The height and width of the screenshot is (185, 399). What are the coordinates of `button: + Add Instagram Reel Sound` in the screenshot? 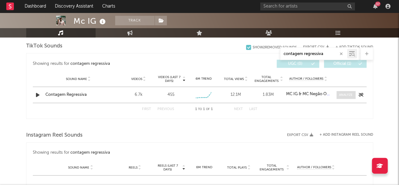 It's located at (347, 134).